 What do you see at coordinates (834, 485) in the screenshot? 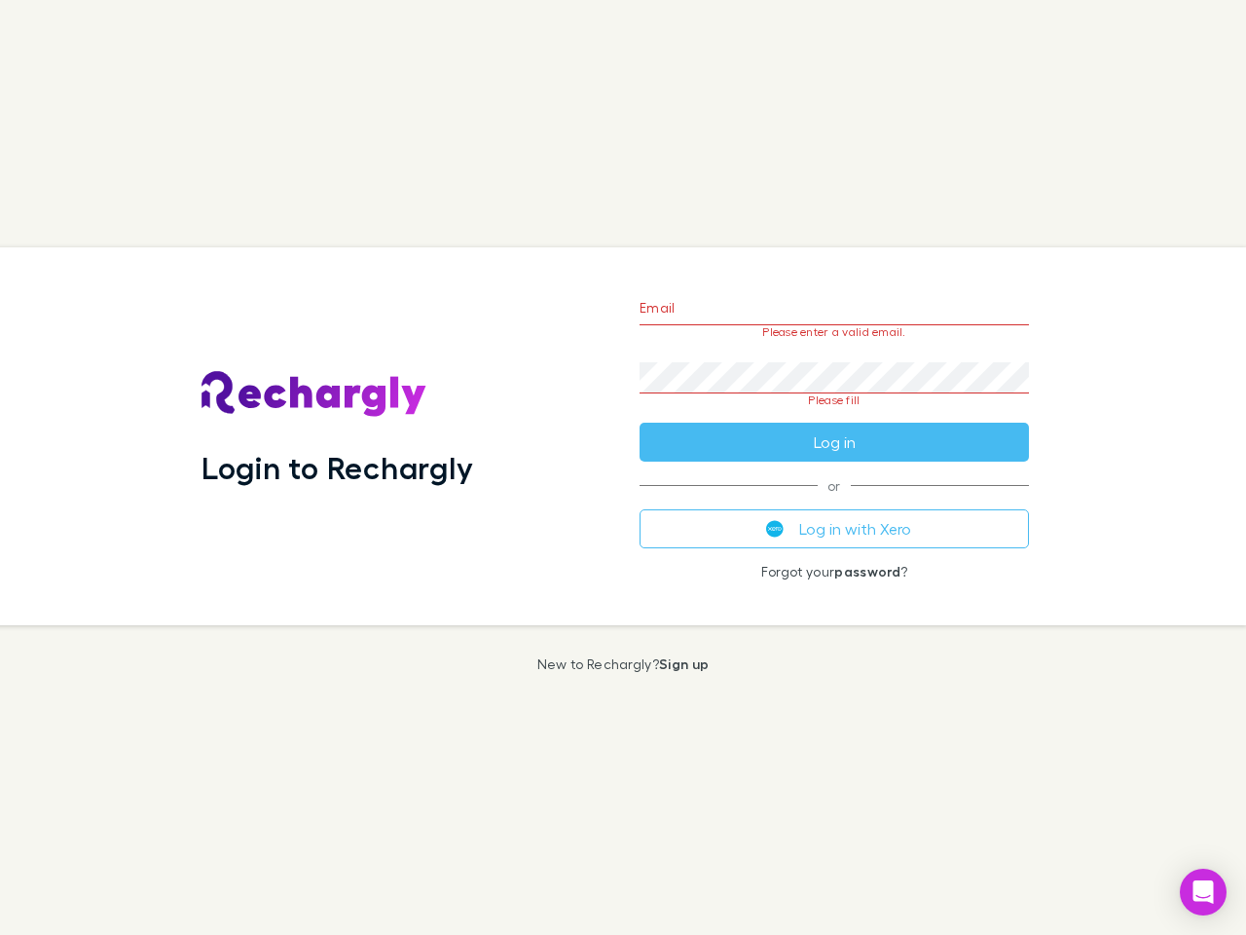
I see `span: or` at bounding box center [834, 485].